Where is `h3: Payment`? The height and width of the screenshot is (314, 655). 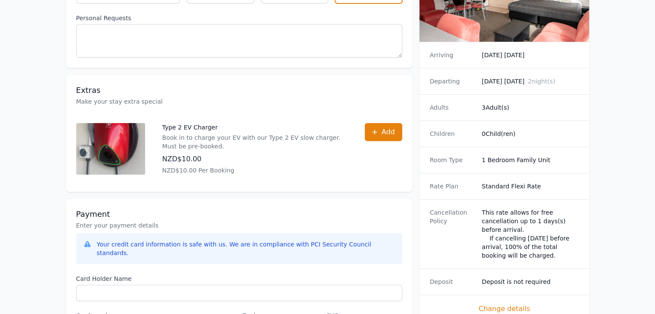
h3: Payment is located at coordinates (239, 215).